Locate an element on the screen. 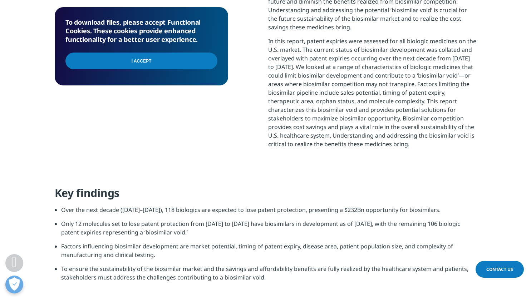 Image resolution: width=531 pixels, height=297 pixels. h5: To download files, please accept Functional Cookies. These cookies provide enhanced functionality... is located at coordinates (141, 31).